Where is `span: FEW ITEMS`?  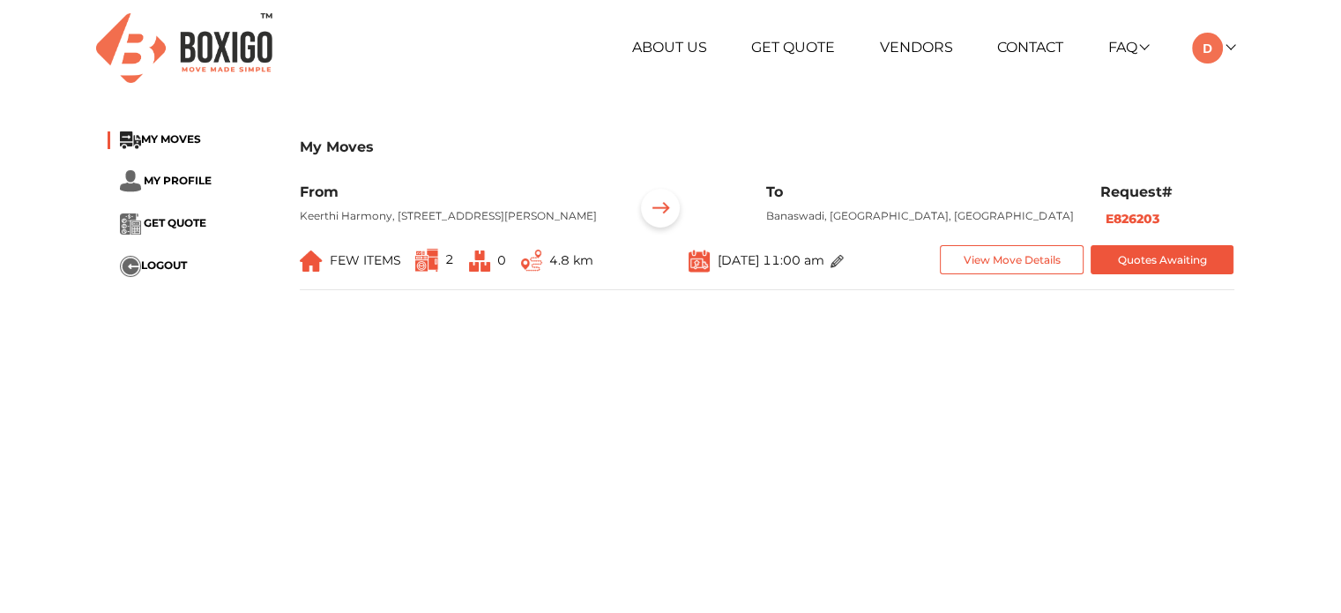 span: FEW ITEMS is located at coordinates (365, 260).